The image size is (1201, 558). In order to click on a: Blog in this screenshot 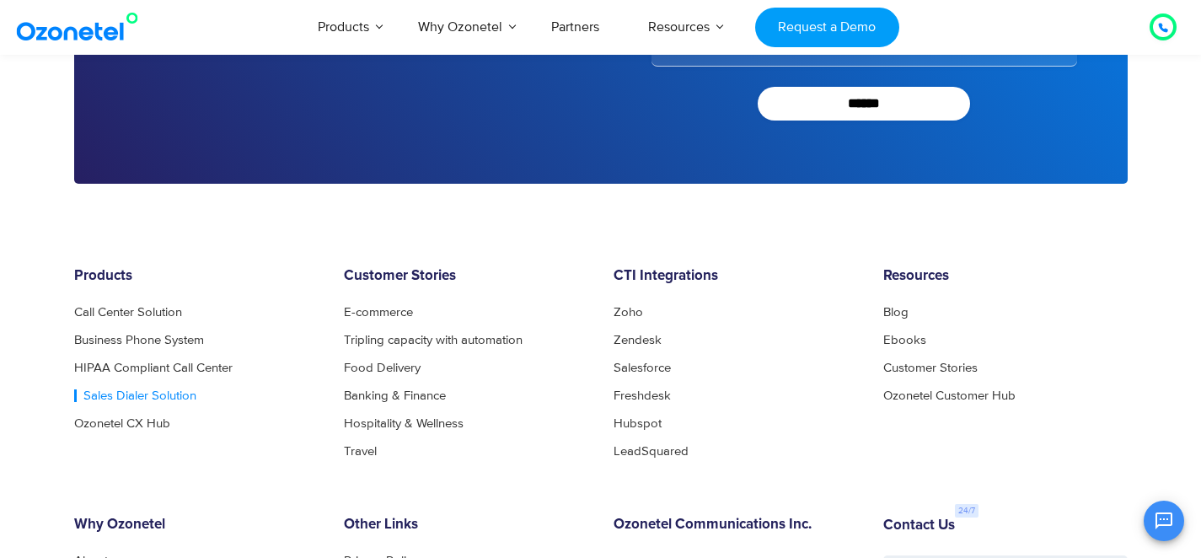, I will do `click(896, 312)`.